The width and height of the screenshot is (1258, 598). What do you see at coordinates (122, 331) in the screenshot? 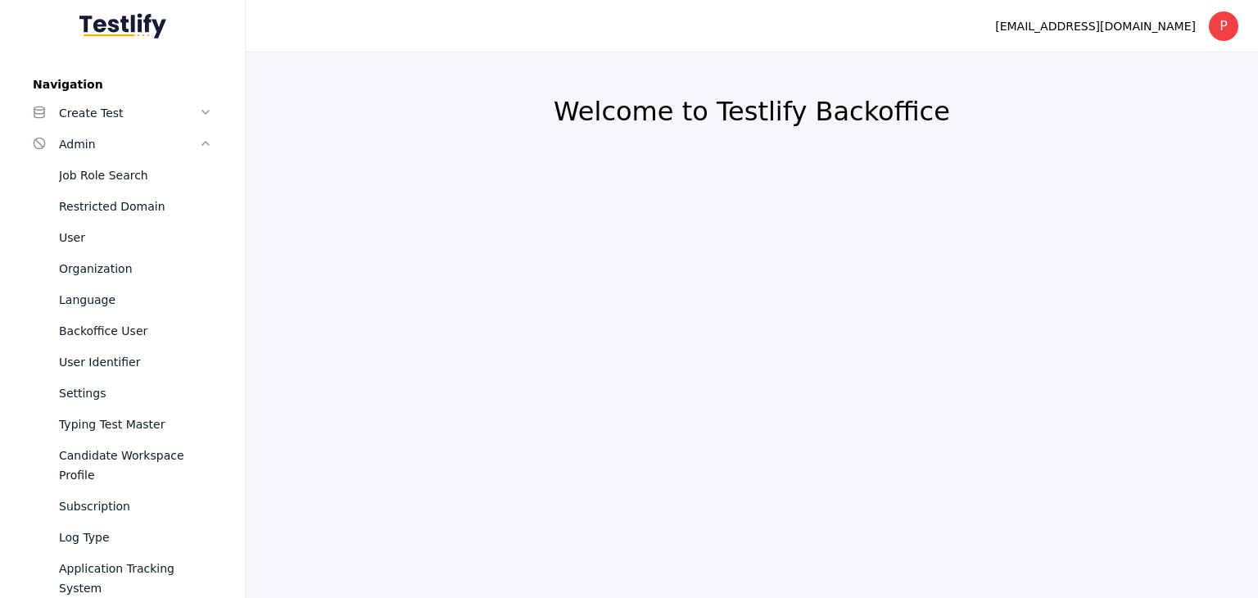
I see `a: Backoffice User` at bounding box center [122, 331].